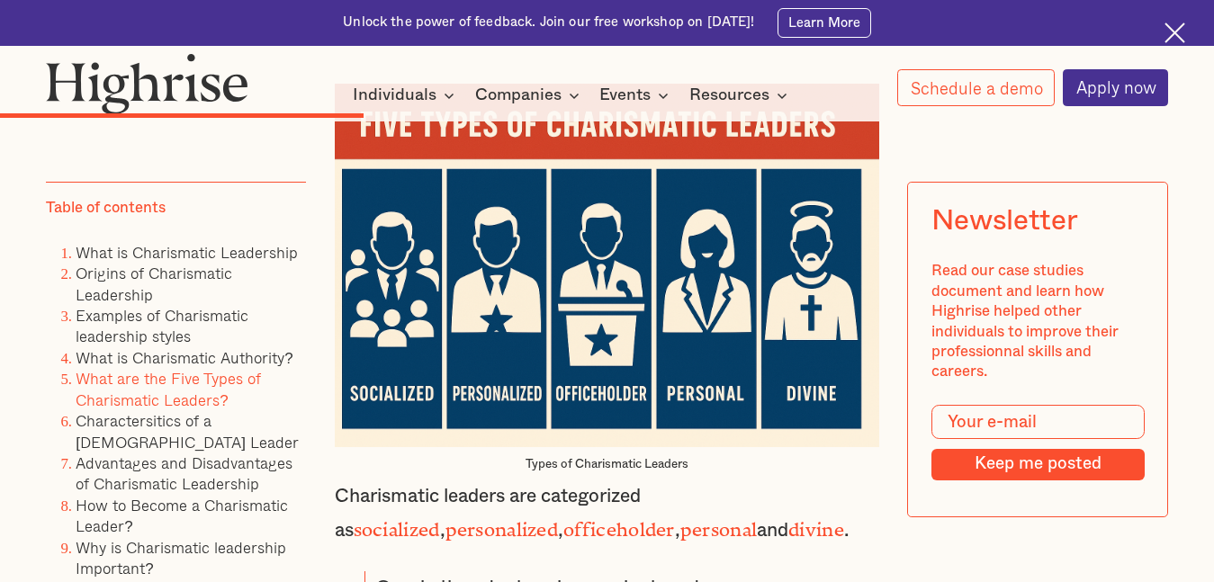  I want to click on img: Five Types of Charismatic Leaders, so click(607, 265).